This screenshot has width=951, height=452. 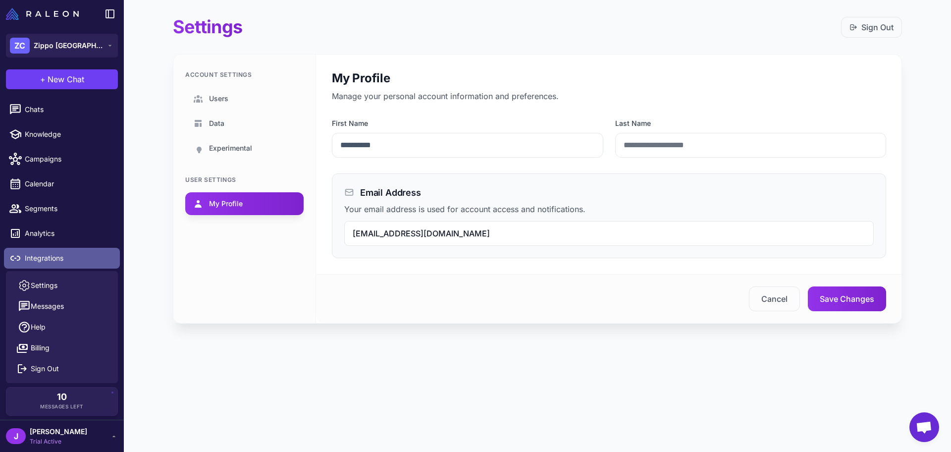 I want to click on span: Users, so click(x=218, y=99).